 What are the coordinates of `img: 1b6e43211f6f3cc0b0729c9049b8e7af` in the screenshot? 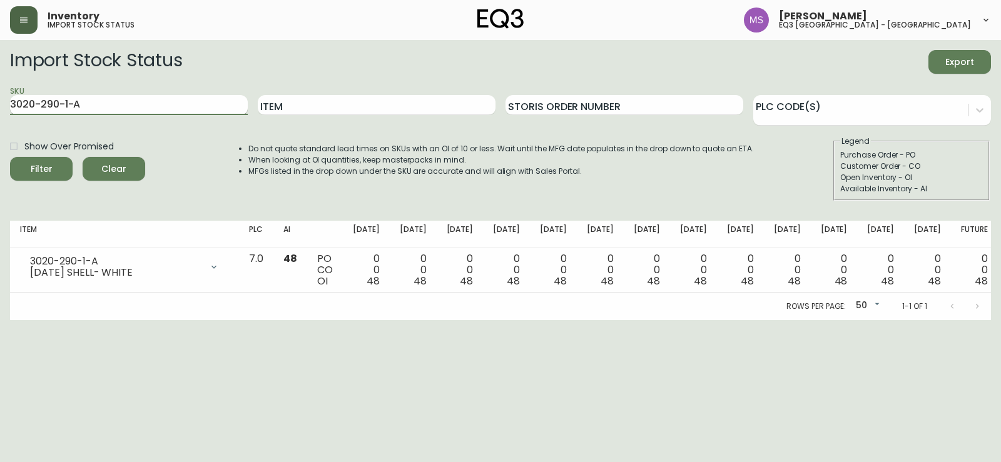 It's located at (756, 20).